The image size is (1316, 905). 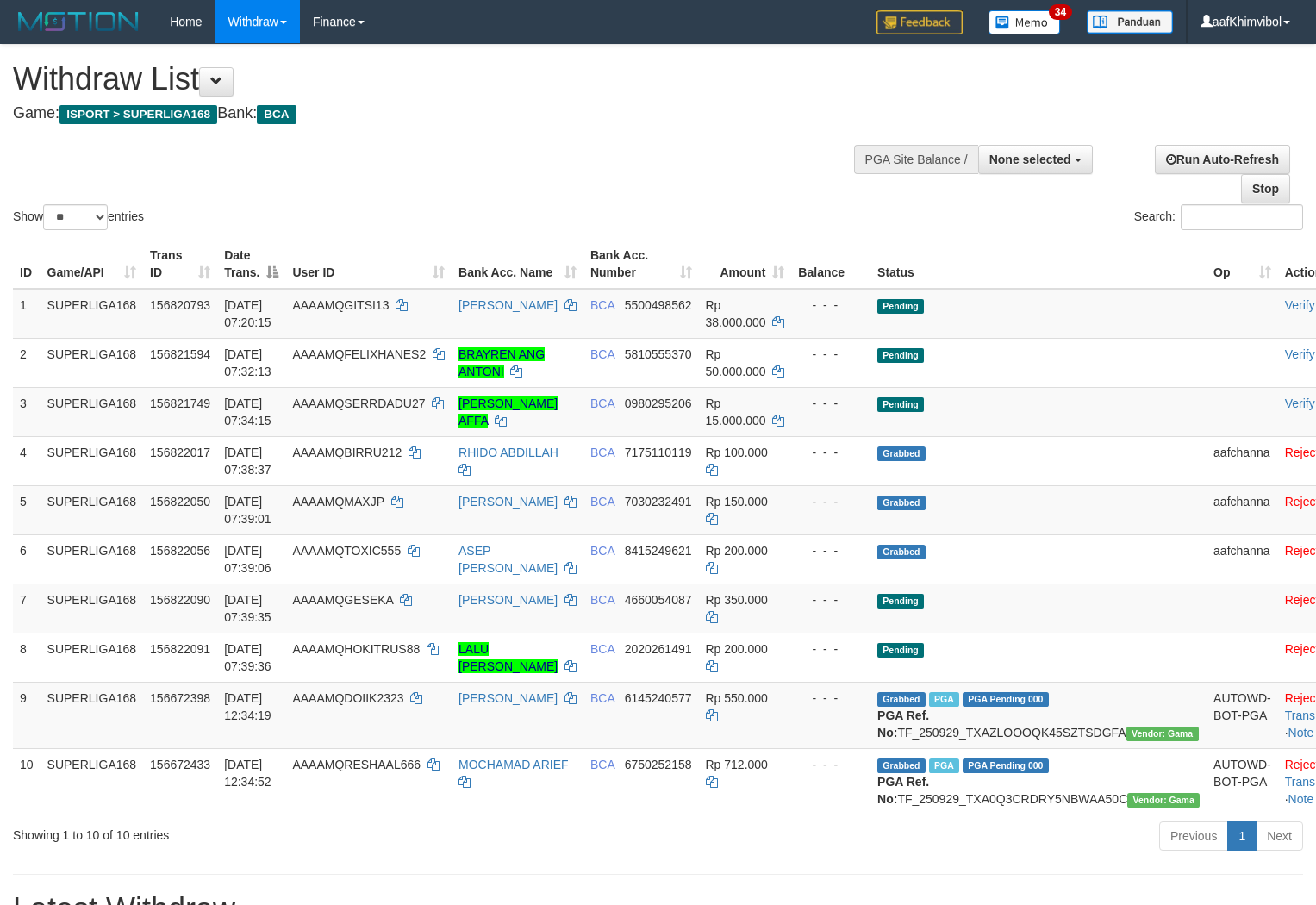 What do you see at coordinates (658, 502) in the screenshot?
I see `span: Copy 7030232491 to clipboard` at bounding box center [658, 502].